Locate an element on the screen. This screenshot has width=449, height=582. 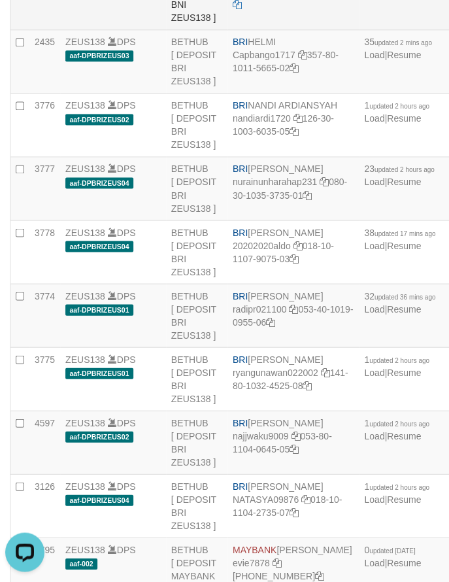
span: 35 is located at coordinates (397, 42).